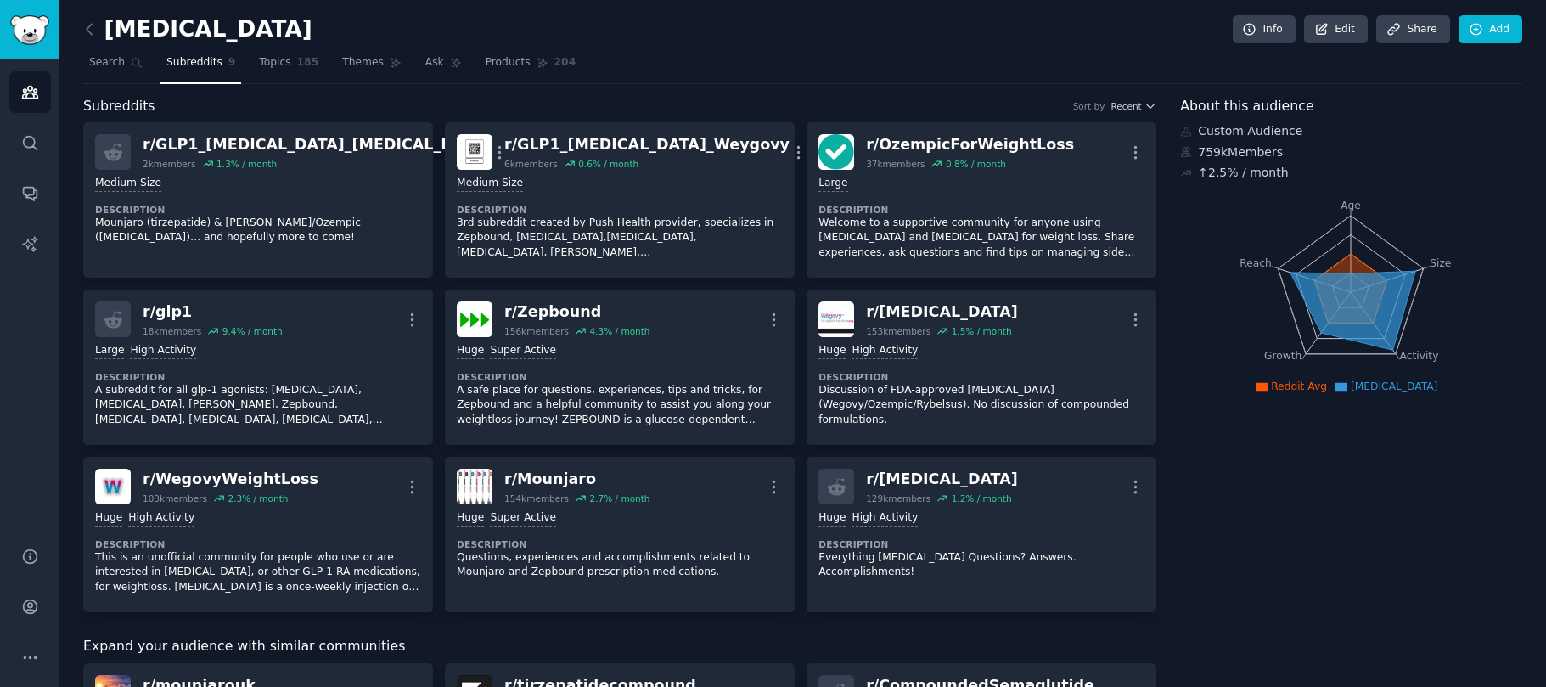 This screenshot has height=687, width=1546. What do you see at coordinates (975, 164) in the screenshot?
I see `div: 0.8 % / month` at bounding box center [975, 164].